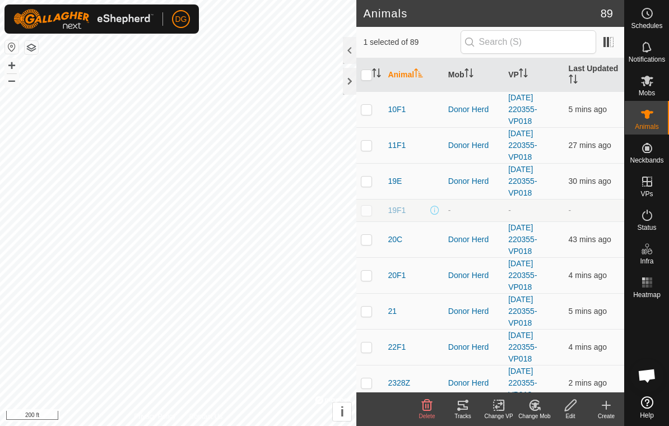 This screenshot has width=669, height=426. What do you see at coordinates (647, 375) in the screenshot?
I see `div: Open chat` at bounding box center [647, 375].